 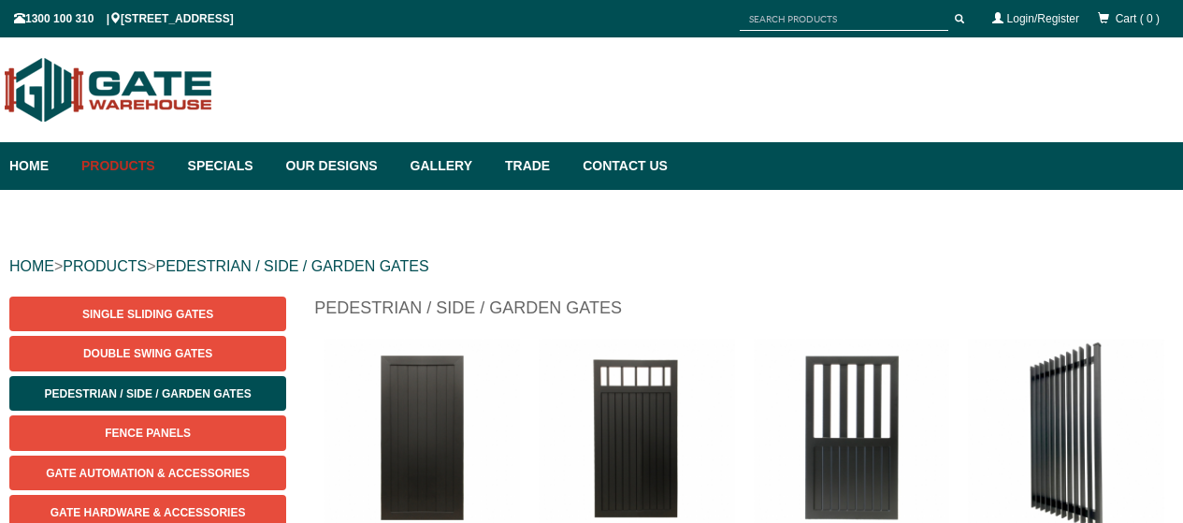 I want to click on a: Home, so click(x=40, y=165).